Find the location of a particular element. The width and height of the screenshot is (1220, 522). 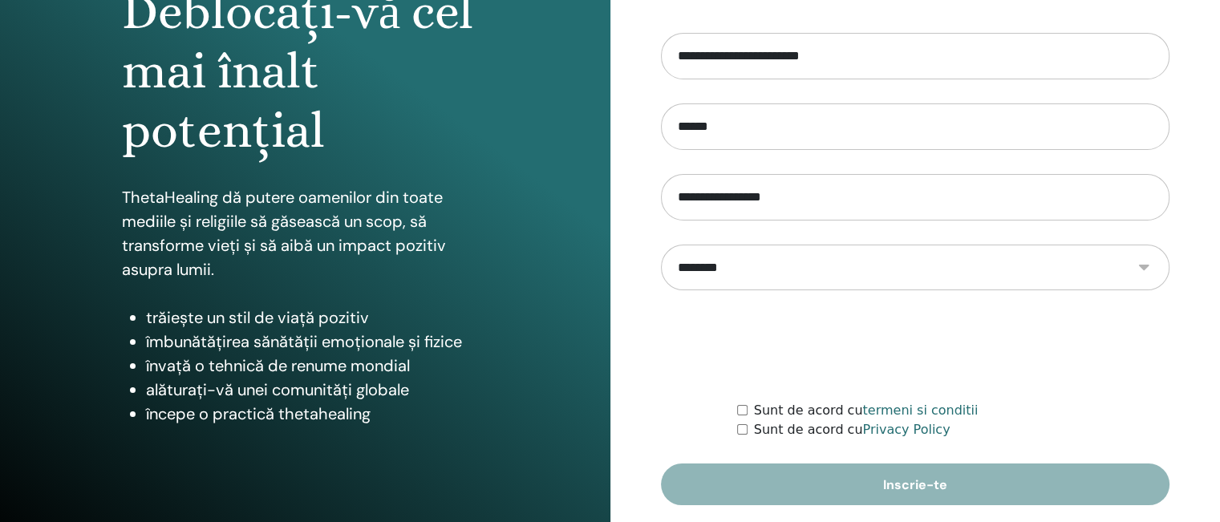

a: Privacy Policy is located at coordinates (905, 429).